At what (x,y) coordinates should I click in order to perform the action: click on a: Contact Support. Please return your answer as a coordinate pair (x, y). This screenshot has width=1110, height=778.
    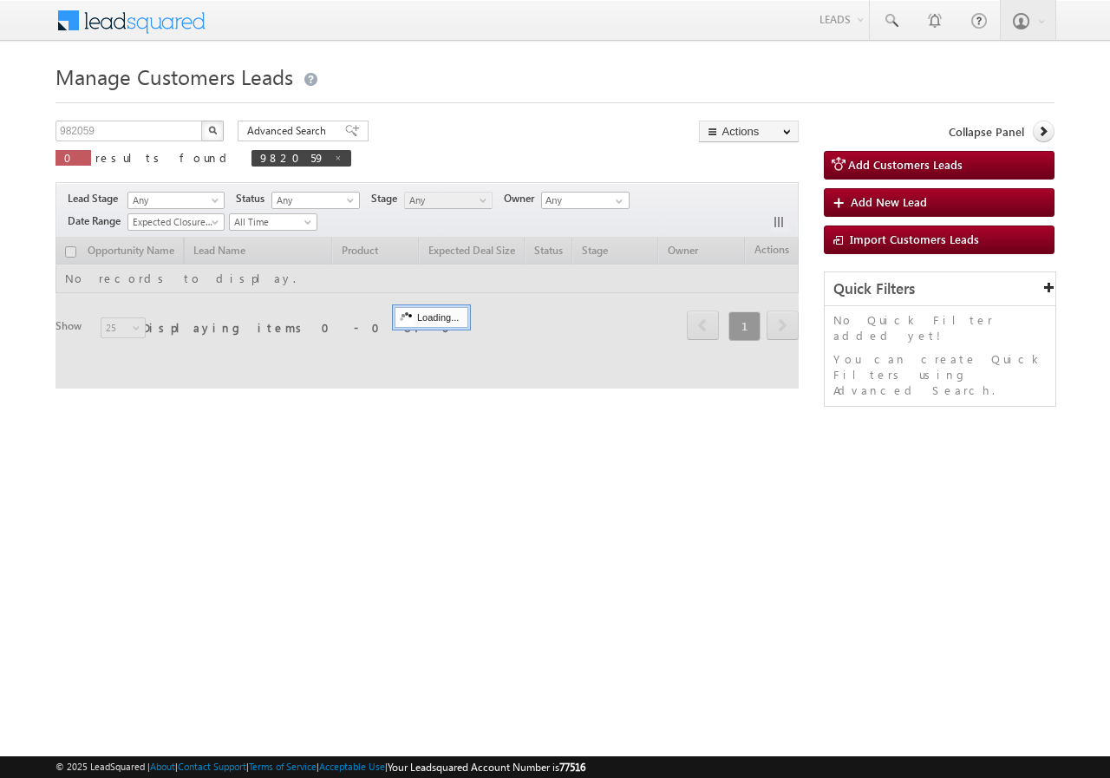
    Looking at the image, I should click on (212, 766).